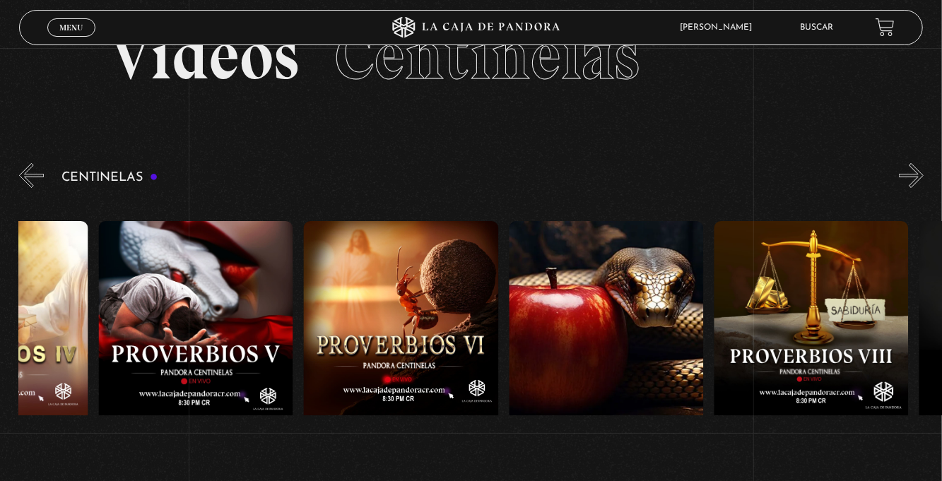 This screenshot has width=942, height=481. Describe the element at coordinates (487, 56) in the screenshot. I see `span: Centinelas` at that location.